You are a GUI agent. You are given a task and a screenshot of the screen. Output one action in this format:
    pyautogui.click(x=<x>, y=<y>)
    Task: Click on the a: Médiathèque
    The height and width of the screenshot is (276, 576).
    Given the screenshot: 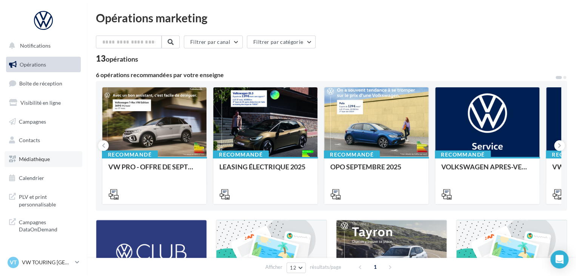 What is the action you would take?
    pyautogui.click(x=43, y=159)
    